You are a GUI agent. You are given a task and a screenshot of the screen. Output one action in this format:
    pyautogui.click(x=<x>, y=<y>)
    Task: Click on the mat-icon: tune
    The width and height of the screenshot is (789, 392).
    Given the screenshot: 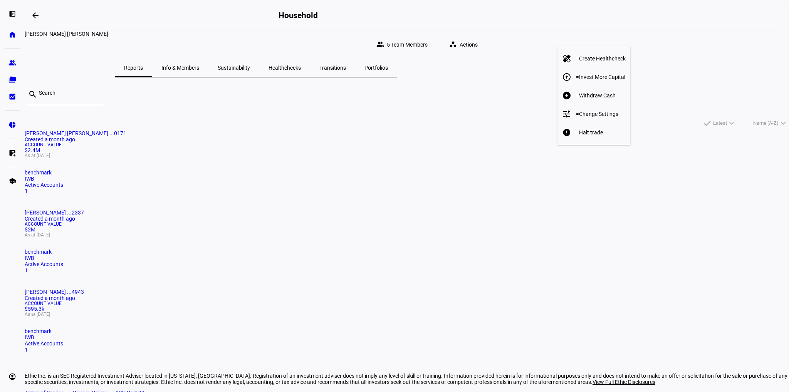 What is the action you would take?
    pyautogui.click(x=567, y=114)
    